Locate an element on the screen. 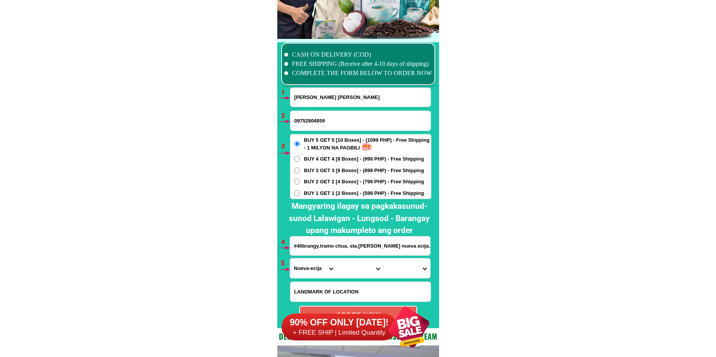 This screenshot has width=716, height=357. input: Input full_name is located at coordinates (361, 97).